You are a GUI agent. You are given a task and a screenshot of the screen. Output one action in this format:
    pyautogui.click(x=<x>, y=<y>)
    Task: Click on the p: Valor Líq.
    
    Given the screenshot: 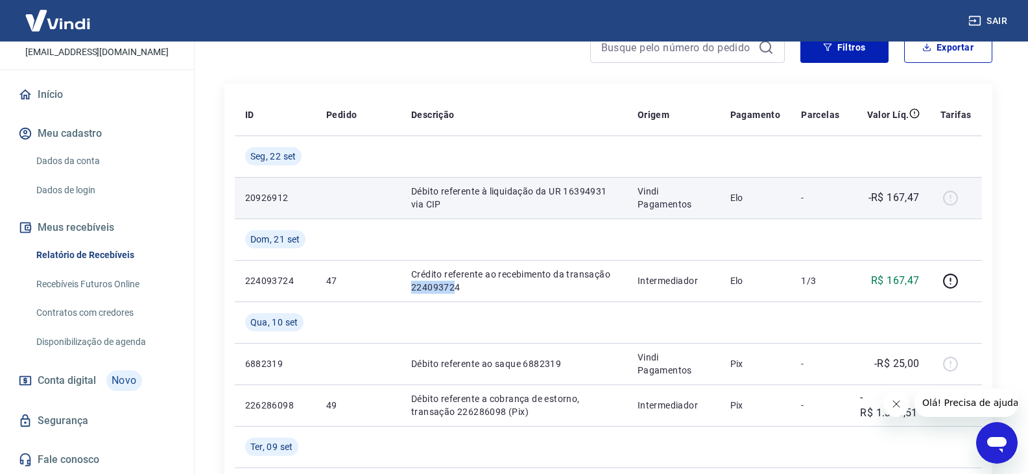 What is the action you would take?
    pyautogui.click(x=888, y=115)
    